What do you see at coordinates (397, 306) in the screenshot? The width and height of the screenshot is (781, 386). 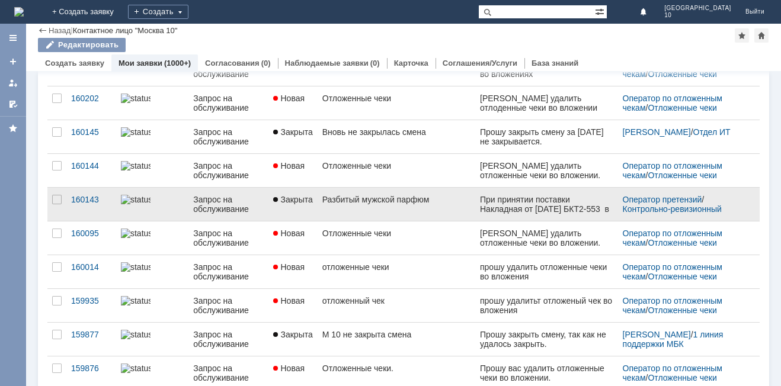 I see `a: отложенный чек` at bounding box center [397, 306].